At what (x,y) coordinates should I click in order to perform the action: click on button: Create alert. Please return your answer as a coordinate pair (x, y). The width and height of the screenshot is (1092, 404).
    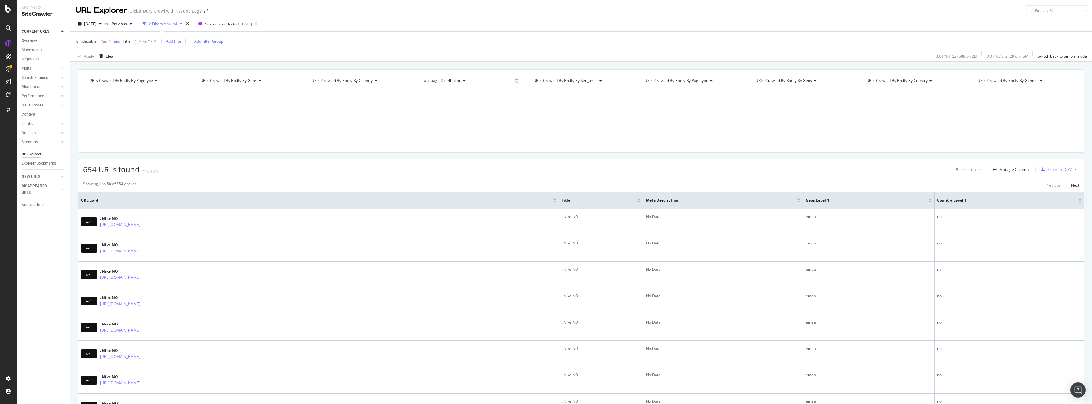
    Looking at the image, I should click on (968, 169).